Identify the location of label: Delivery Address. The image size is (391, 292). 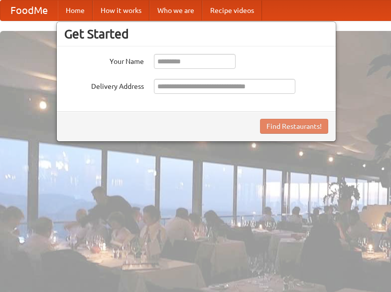
(104, 85).